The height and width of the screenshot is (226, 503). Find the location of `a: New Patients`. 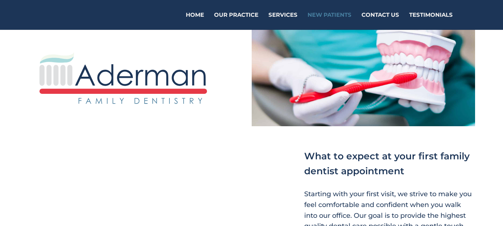

a: New Patients is located at coordinates (330, 21).